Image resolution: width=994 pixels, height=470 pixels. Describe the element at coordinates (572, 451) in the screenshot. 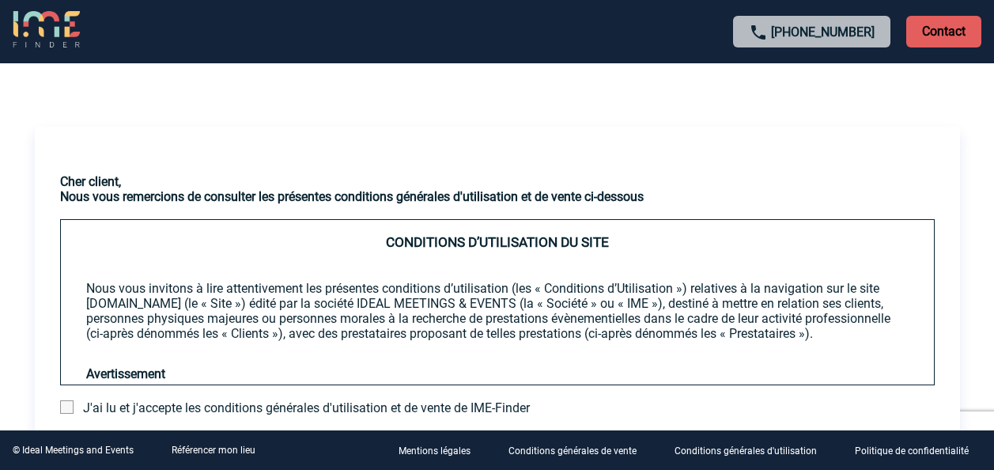

I see `p: Conditions générales de vente` at that location.